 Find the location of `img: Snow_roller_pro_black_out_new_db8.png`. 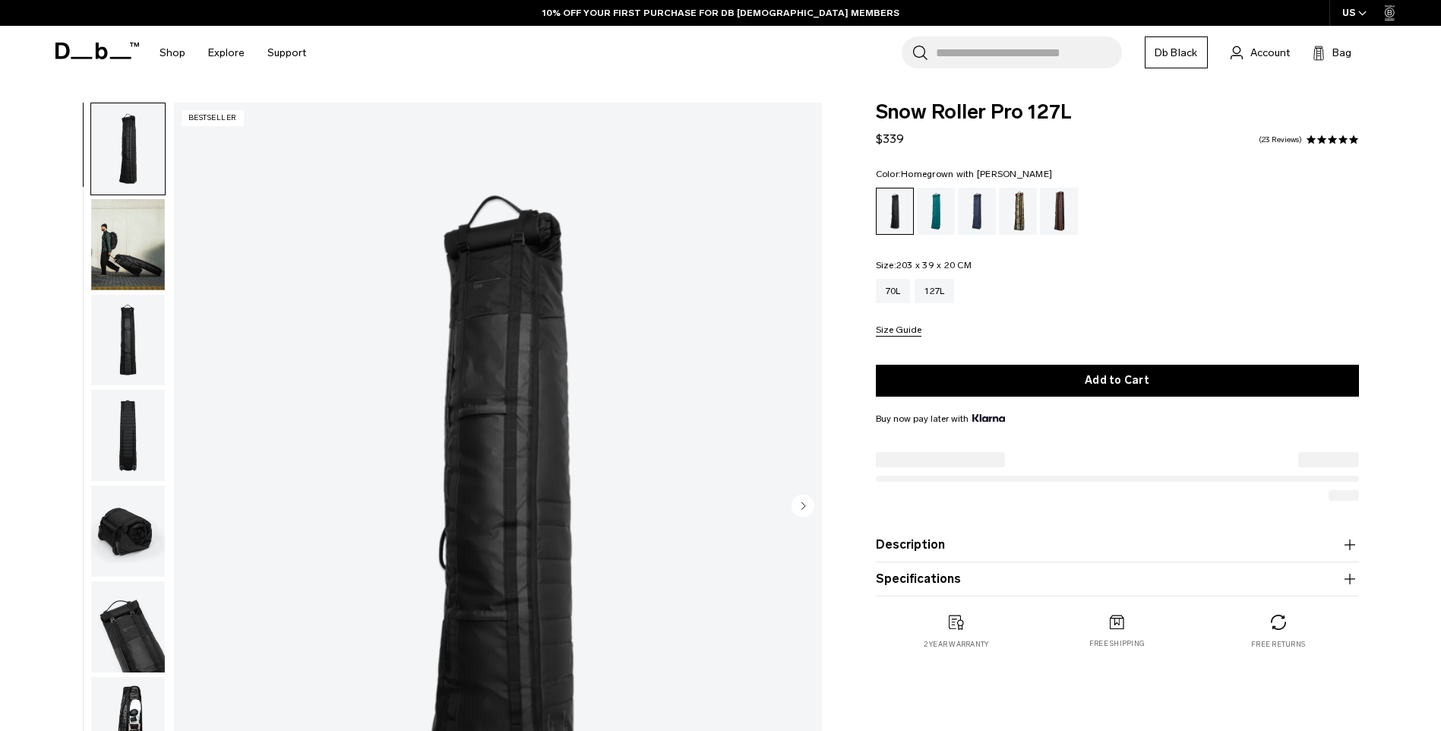

img: Snow_roller_pro_black_out_new_db8.png is located at coordinates (128, 435).